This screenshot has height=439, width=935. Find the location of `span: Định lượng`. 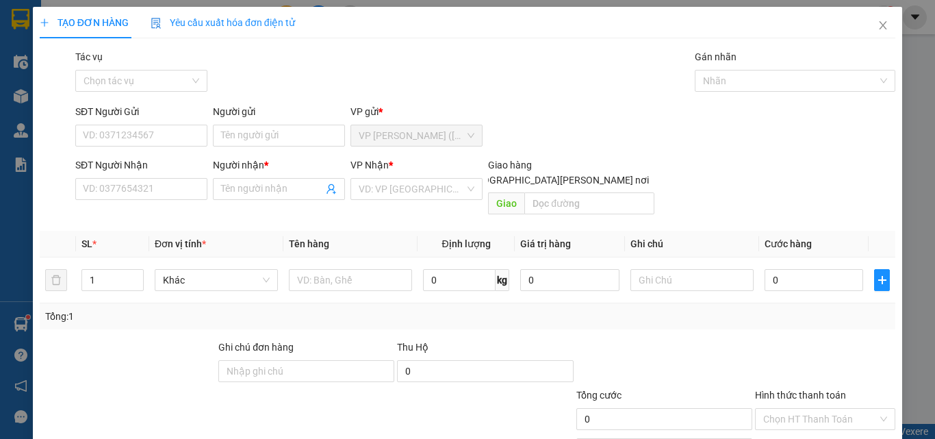

span: Định lượng is located at coordinates (465, 244).